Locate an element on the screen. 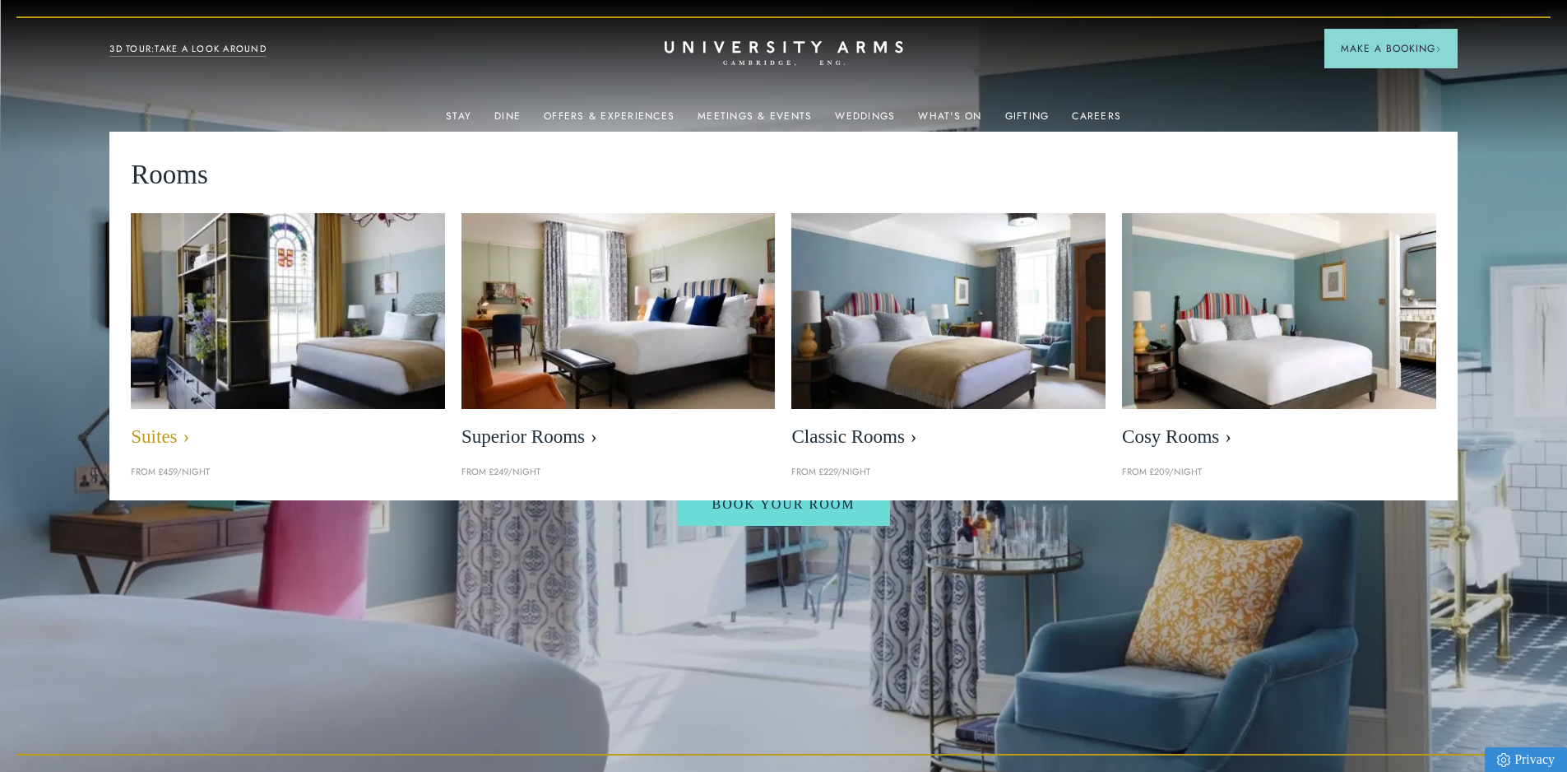 The height and width of the screenshot is (772, 1567). a: image-7eccef6fe4fe90343db89eb79f703814c40db8b4-400x250-jpg Classic Rooms is located at coordinates (949, 335).